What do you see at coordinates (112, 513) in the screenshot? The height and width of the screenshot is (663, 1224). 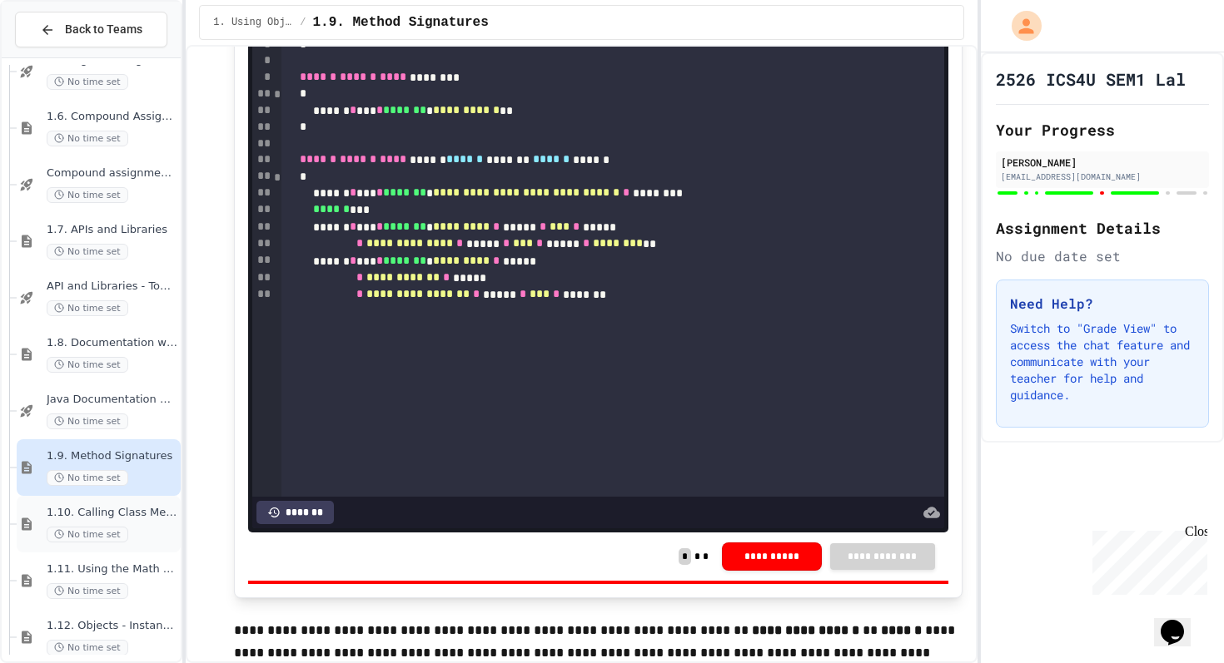 I see `span: 1.10. Calling Class Methods` at bounding box center [112, 513].